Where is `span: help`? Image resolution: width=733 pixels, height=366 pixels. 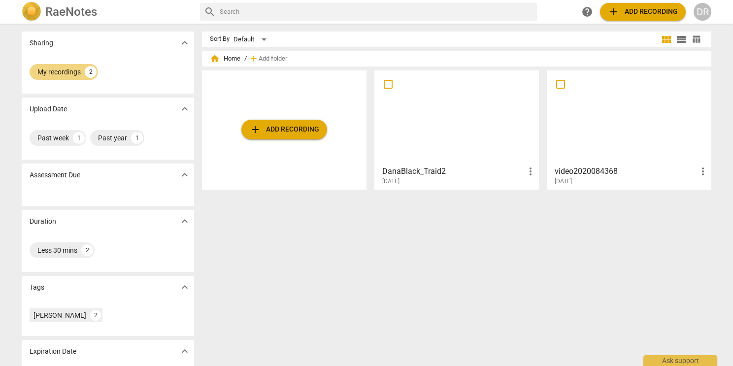
span: help is located at coordinates (587, 12).